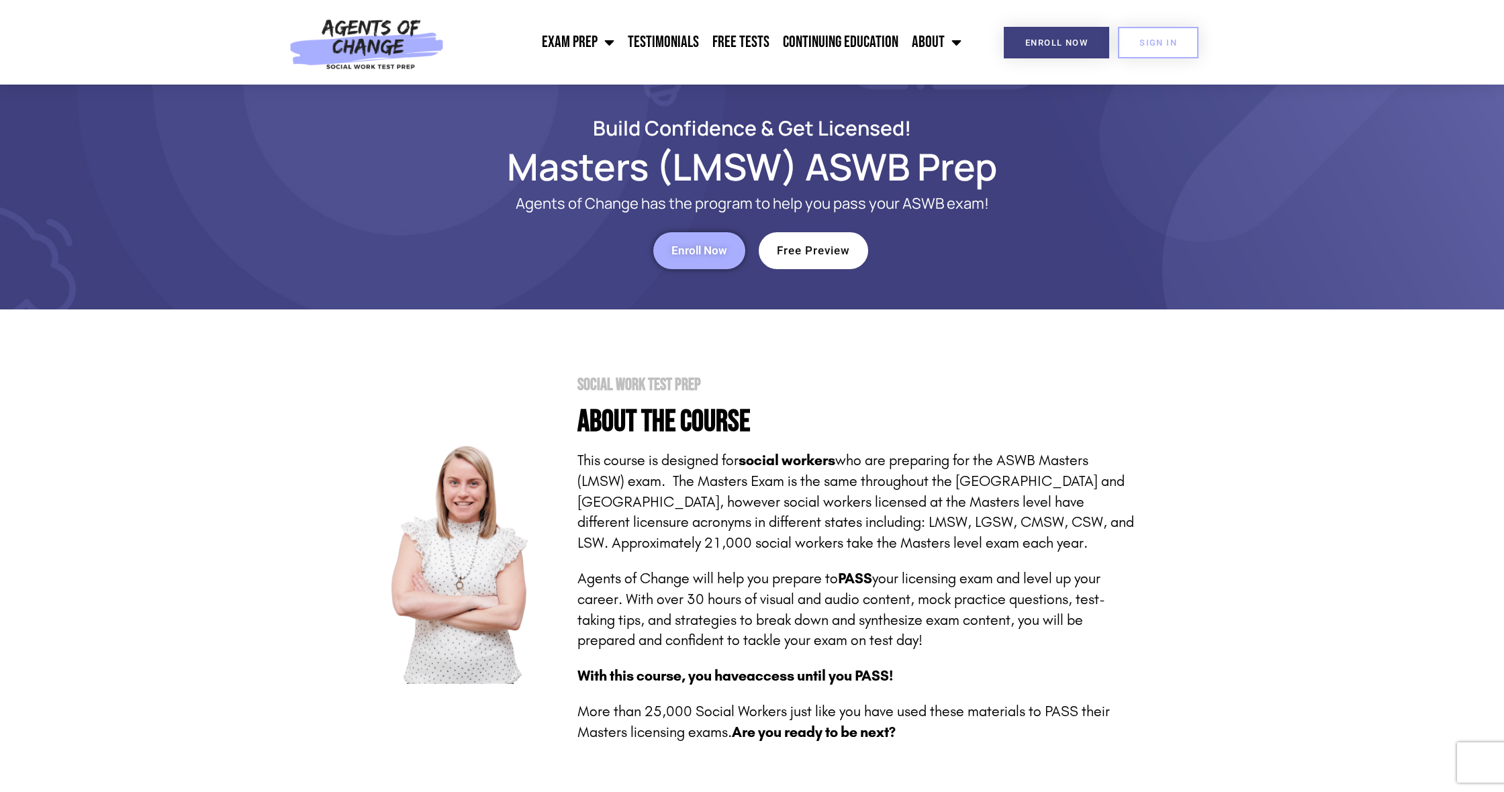  I want to click on a: Testimonials, so click(664, 42).